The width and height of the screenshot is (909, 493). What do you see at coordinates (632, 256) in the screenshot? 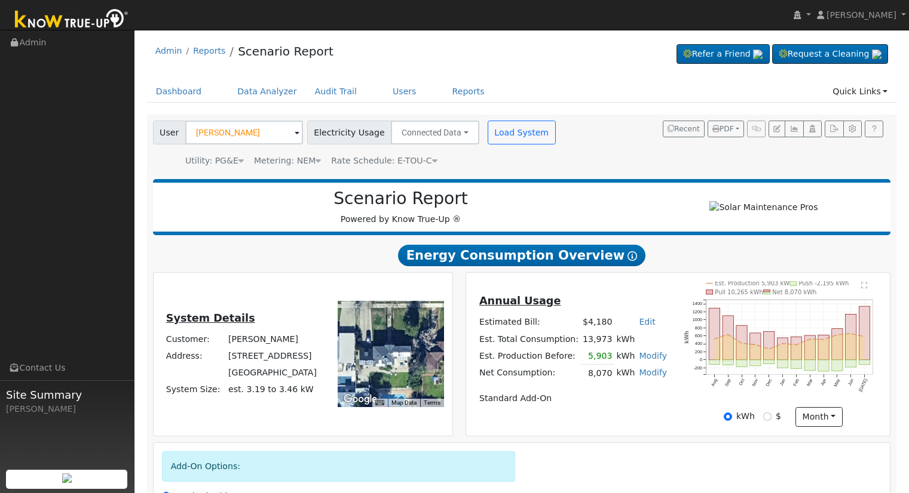
I see `i: Show Help` at bounding box center [632, 256].